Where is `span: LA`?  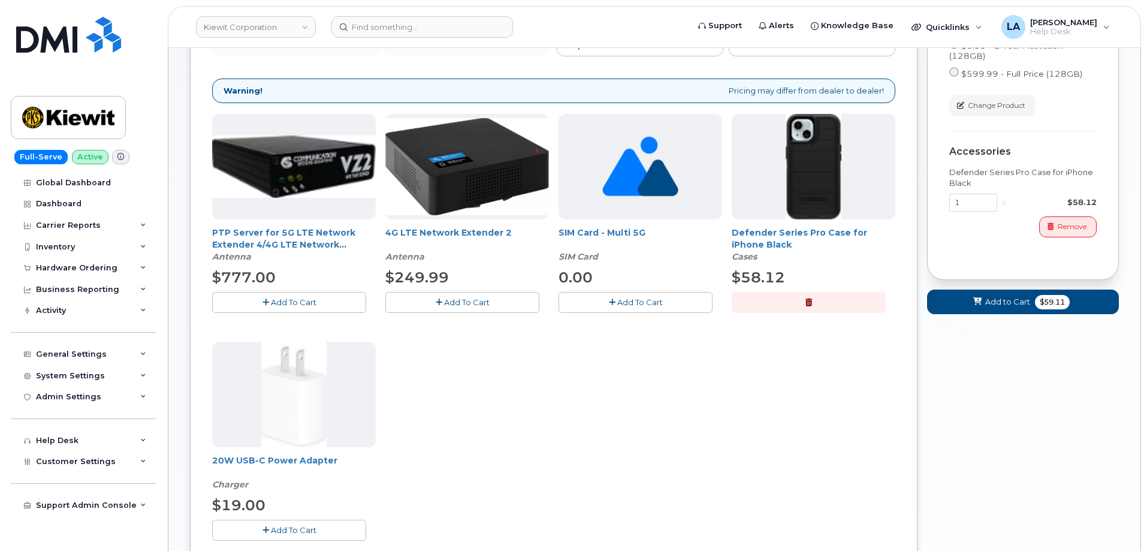 span: LA is located at coordinates (1013, 27).